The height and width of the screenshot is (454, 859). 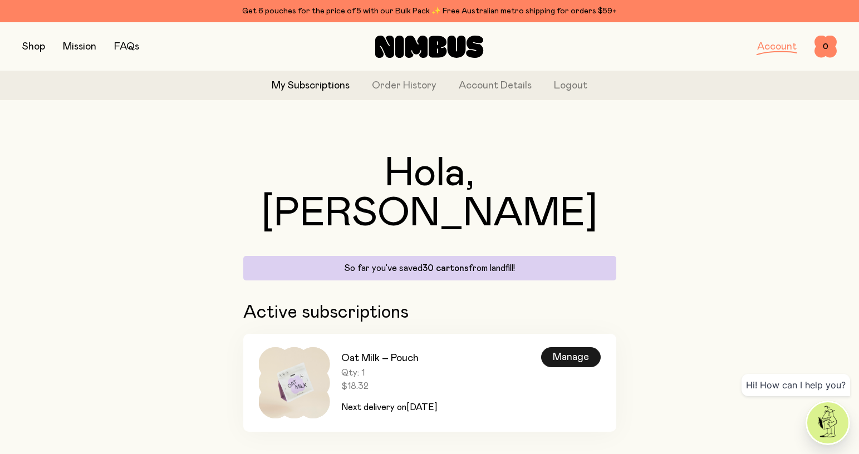 I want to click on p: Next delivery on, so click(x=389, y=407).